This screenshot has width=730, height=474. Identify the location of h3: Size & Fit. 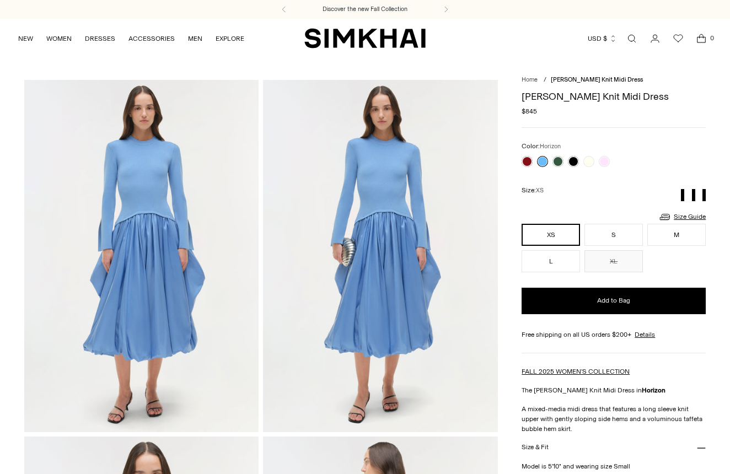
(535, 447).